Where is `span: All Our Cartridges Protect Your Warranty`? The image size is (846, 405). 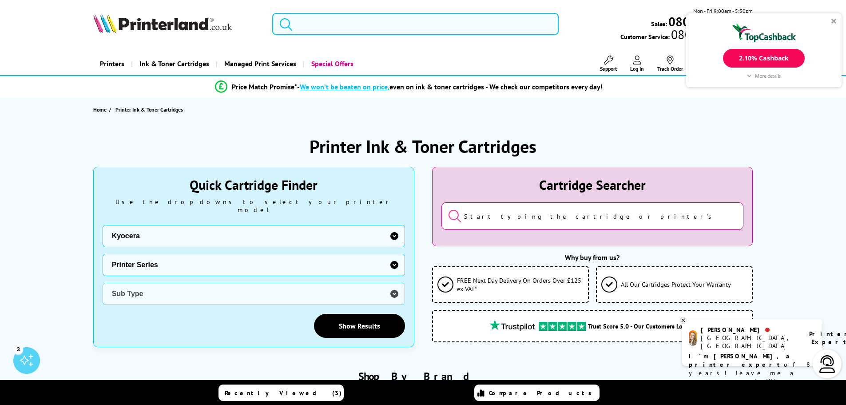 span: All Our Cartridges Protect Your Warranty is located at coordinates (676, 284).